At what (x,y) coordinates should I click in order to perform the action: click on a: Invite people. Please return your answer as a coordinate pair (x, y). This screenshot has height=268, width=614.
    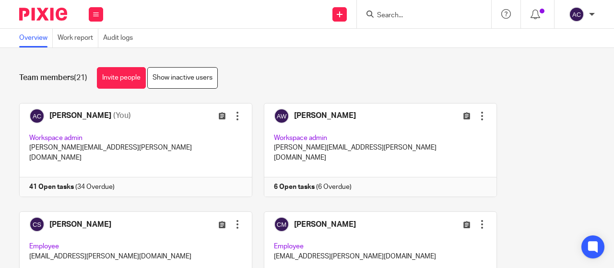
    Looking at the image, I should click on (121, 78).